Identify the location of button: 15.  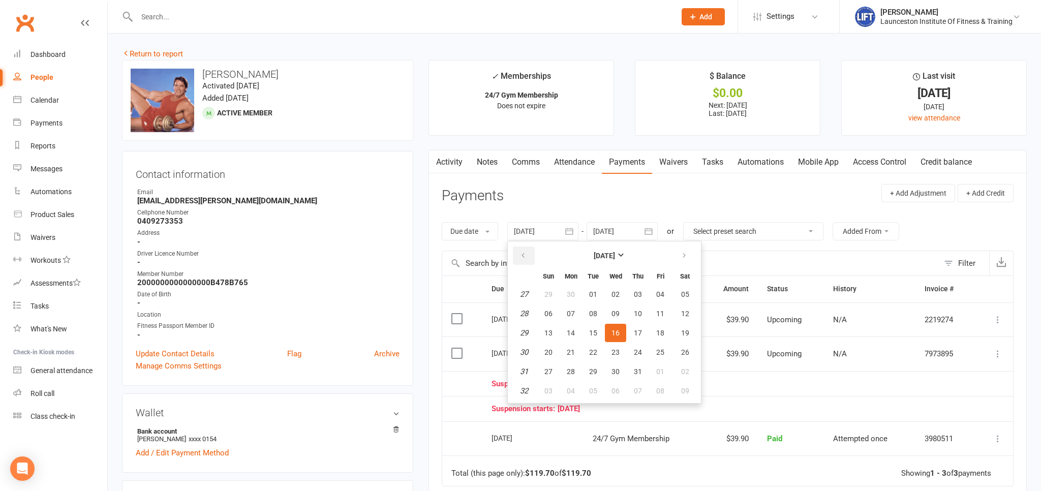
(593, 333).